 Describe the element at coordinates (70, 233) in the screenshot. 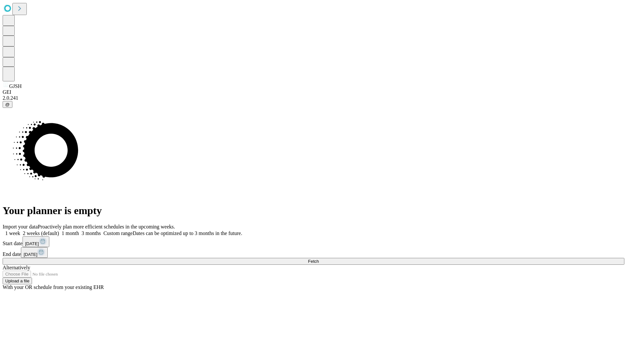

I see `span: 1 month` at that location.